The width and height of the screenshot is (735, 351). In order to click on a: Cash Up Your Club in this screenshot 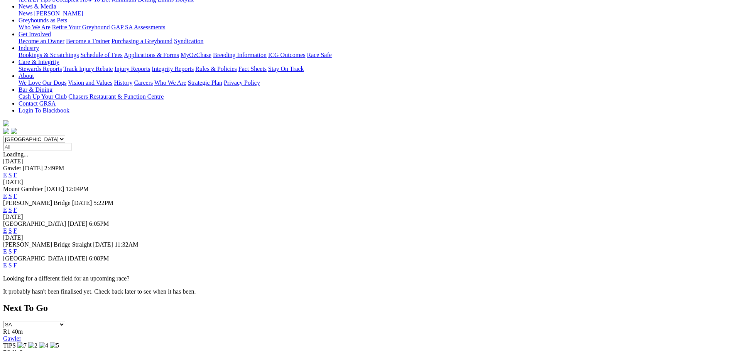, I will do `click(42, 96)`.